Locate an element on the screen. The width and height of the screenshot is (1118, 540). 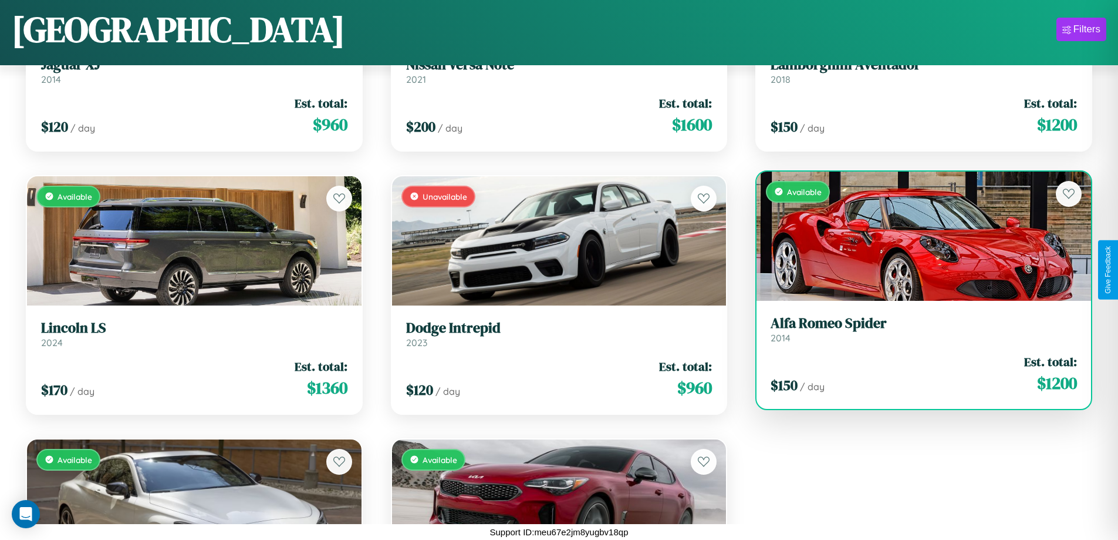
p: Support ID: meu67e2jm8yugbv18qp is located at coordinates (559, 531).